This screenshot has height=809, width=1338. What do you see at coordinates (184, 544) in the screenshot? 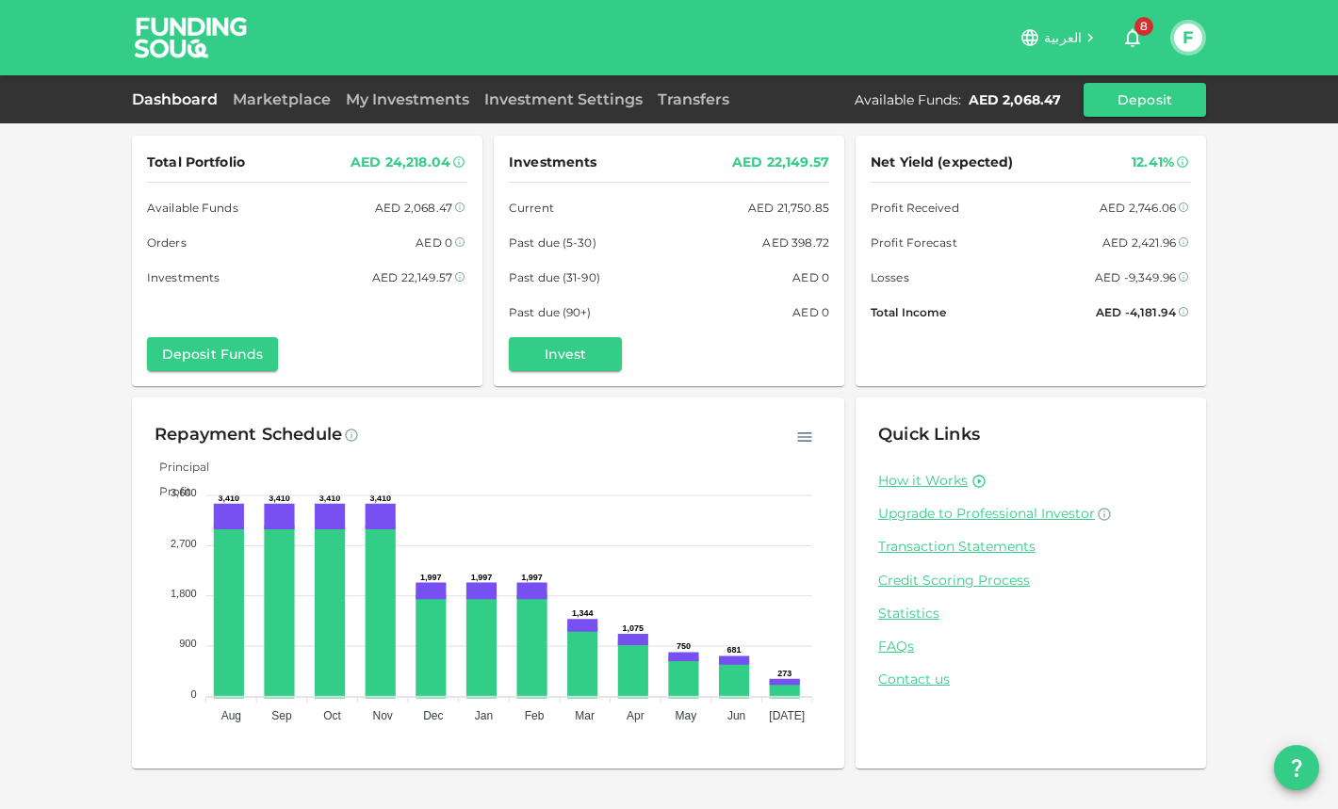
I see `tspan: 2,700` at bounding box center [184, 544].